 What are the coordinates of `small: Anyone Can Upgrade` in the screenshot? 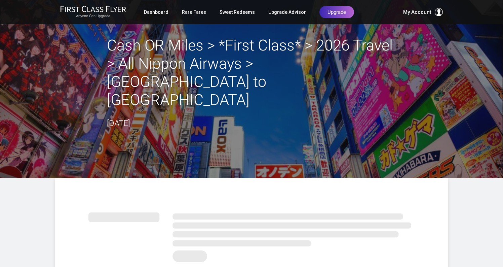 It's located at (93, 16).